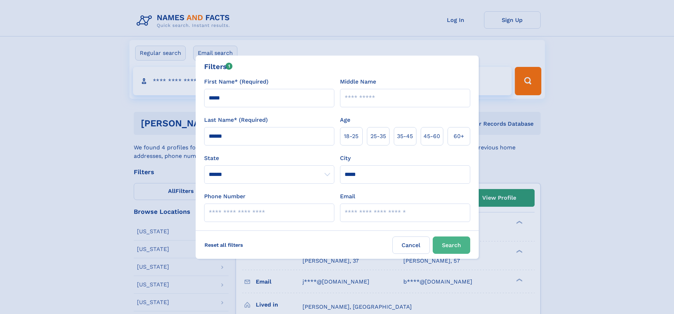 This screenshot has height=314, width=674. I want to click on span: 35‑45, so click(404, 136).